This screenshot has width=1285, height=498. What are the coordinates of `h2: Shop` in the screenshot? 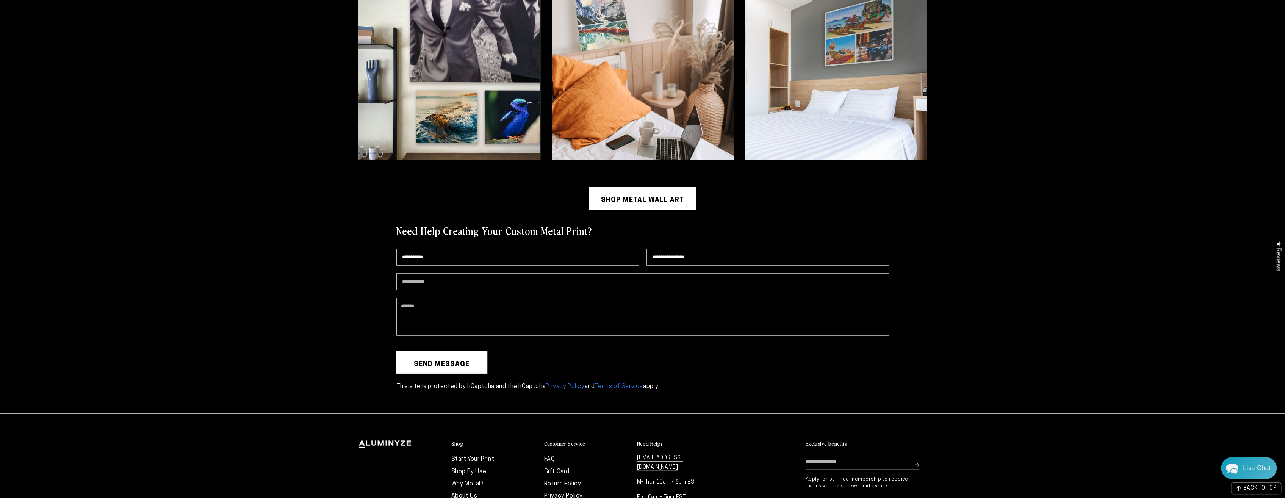 It's located at (458, 444).